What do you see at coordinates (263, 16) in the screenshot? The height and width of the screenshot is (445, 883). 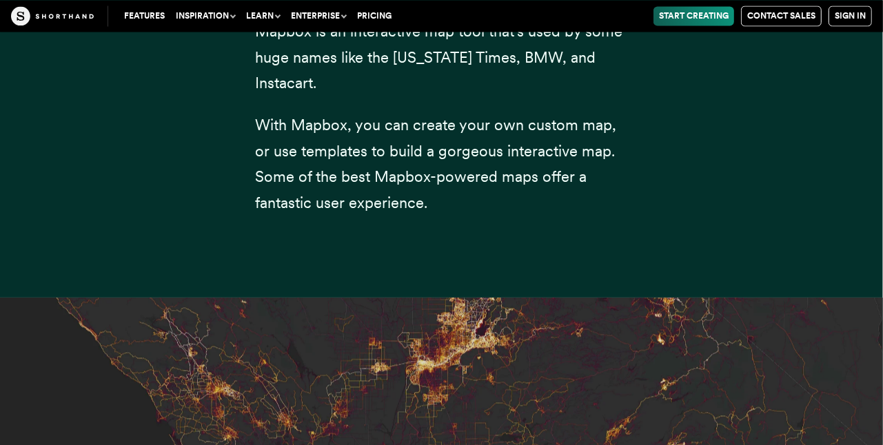 I see `button: Learn` at bounding box center [263, 16].